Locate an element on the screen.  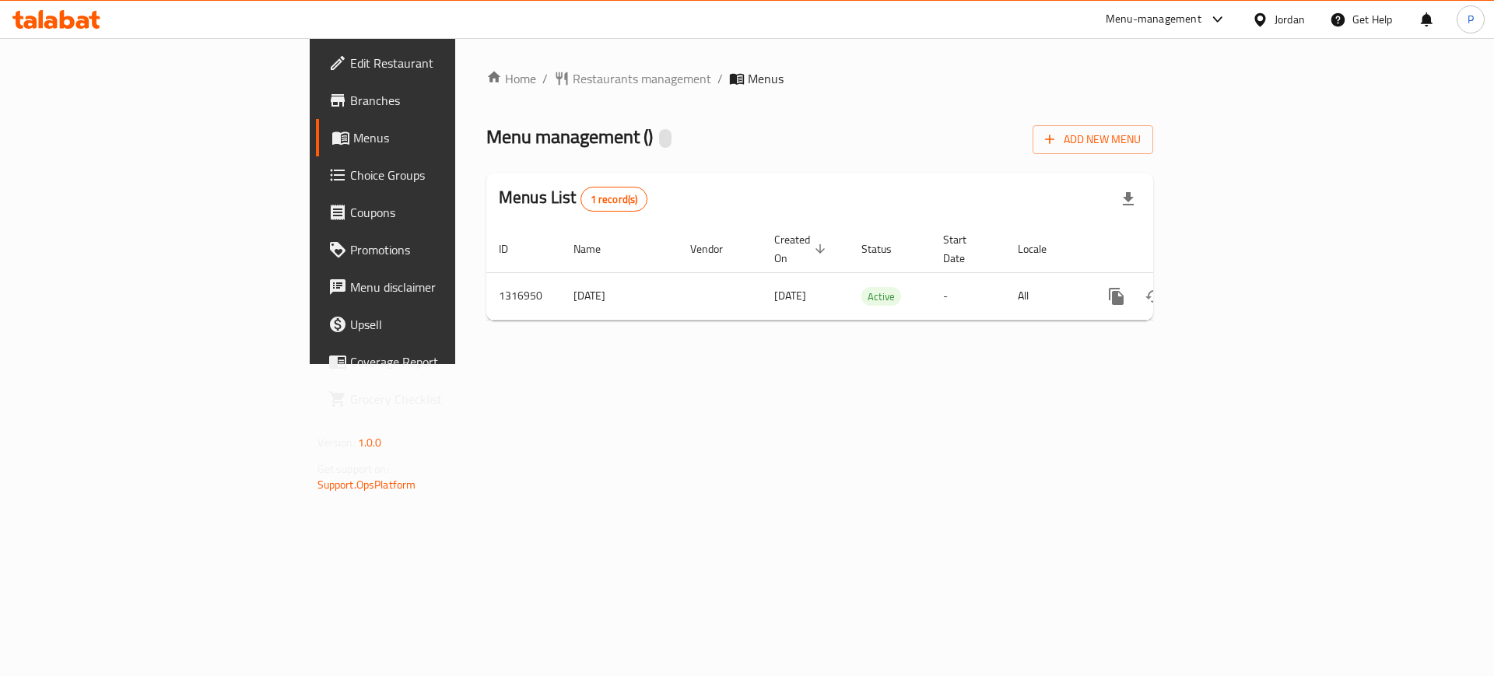
span: 1.0.0 is located at coordinates (370, 443).